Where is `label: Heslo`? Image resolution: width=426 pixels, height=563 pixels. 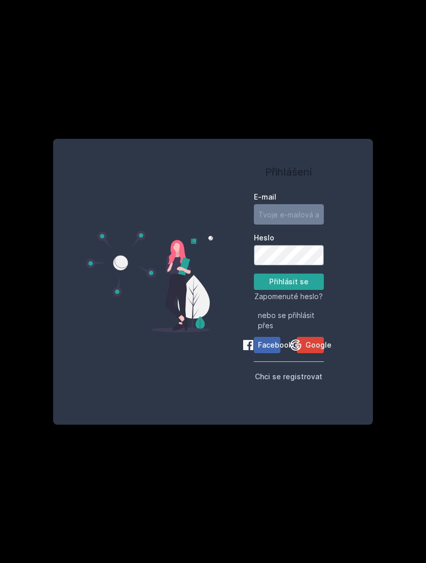 label: Heslo is located at coordinates (288, 238).